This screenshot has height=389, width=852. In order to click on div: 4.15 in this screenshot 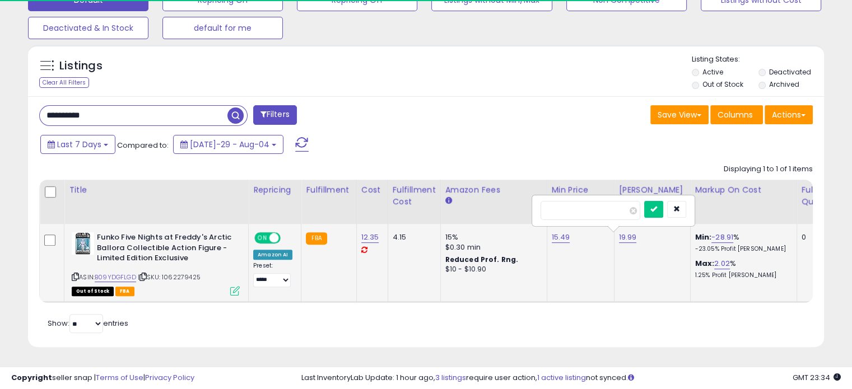, I will do `click(412, 238)`.